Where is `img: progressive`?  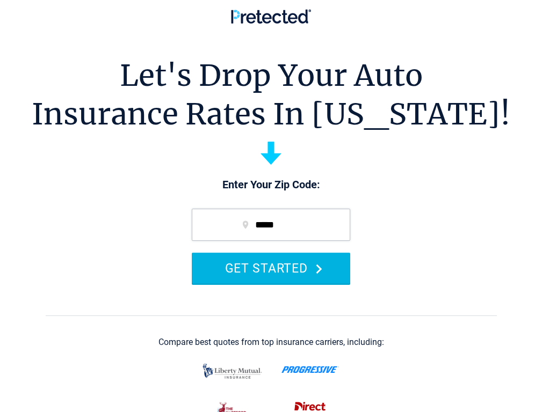
img: progressive is located at coordinates (310, 370).